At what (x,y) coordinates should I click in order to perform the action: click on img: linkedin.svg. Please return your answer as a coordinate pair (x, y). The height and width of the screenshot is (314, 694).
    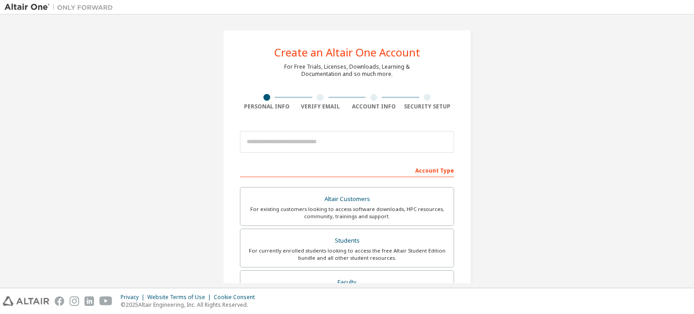
    Looking at the image, I should click on (89, 301).